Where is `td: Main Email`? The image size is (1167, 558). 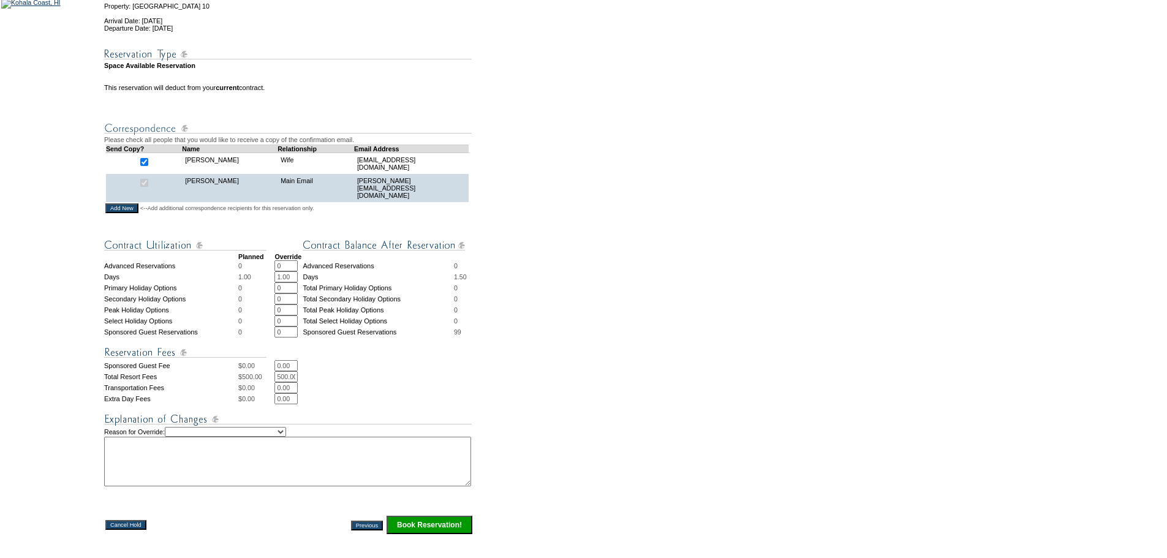
td: Main Email is located at coordinates (316, 188).